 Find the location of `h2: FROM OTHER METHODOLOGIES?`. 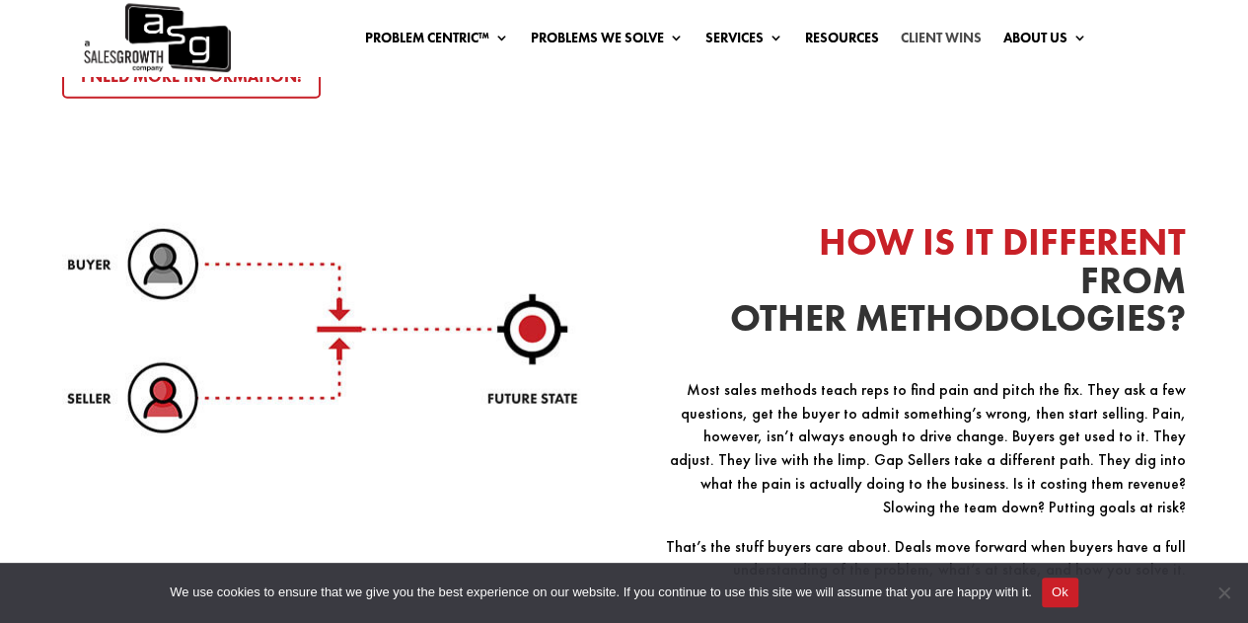

h2: FROM OTHER METHODOLOGIES? is located at coordinates (920, 284).